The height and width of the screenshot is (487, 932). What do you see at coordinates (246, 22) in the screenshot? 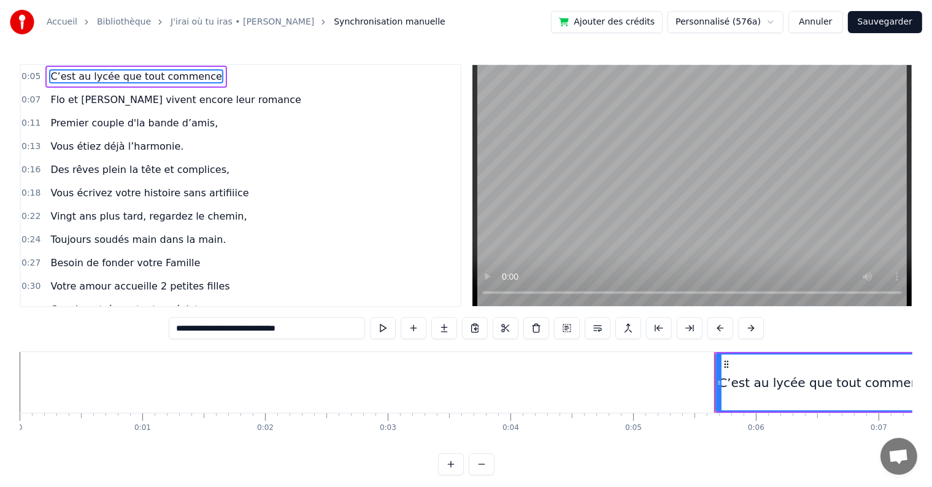
I see `nav: breadcrumb` at bounding box center [246, 22].